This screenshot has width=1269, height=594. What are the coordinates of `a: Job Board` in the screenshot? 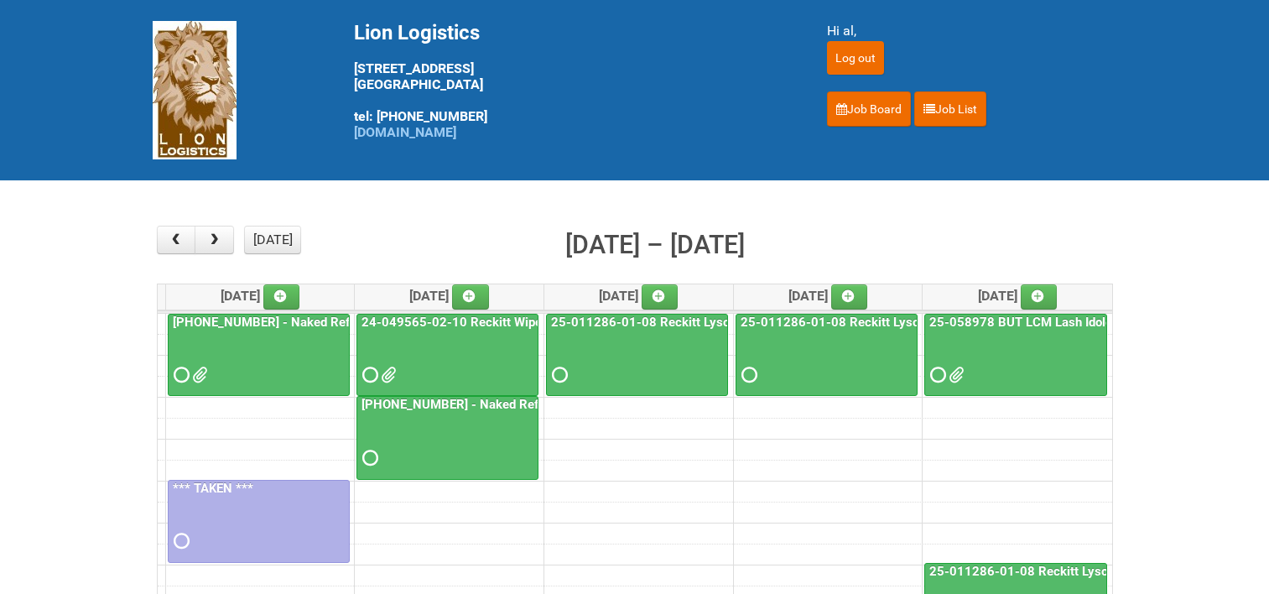 It's located at (869, 109).